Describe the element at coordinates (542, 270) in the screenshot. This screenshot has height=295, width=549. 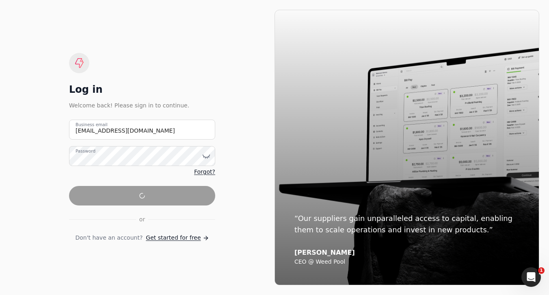
I see `span: 1` at that location.